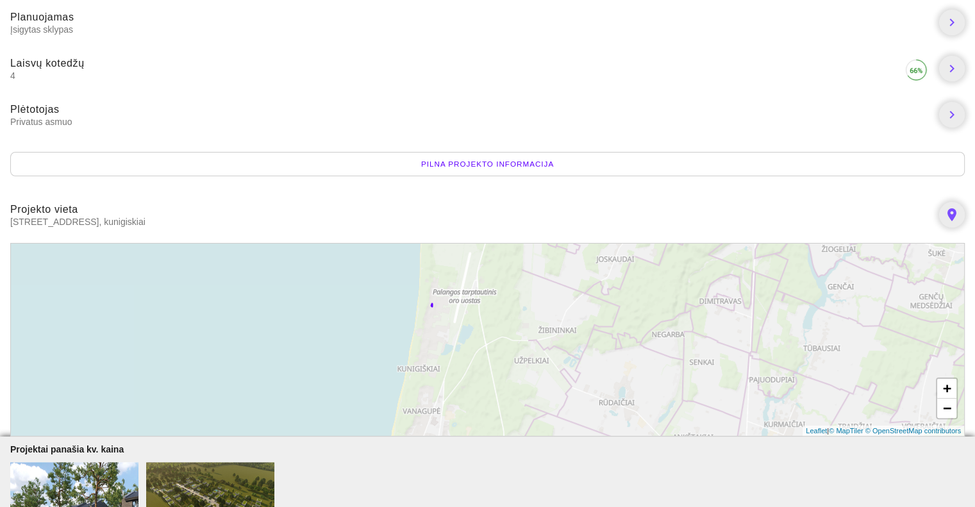 Image resolution: width=975 pixels, height=507 pixels. What do you see at coordinates (487, 164) in the screenshot?
I see `div: Pilna projekto informacija` at bounding box center [487, 164].